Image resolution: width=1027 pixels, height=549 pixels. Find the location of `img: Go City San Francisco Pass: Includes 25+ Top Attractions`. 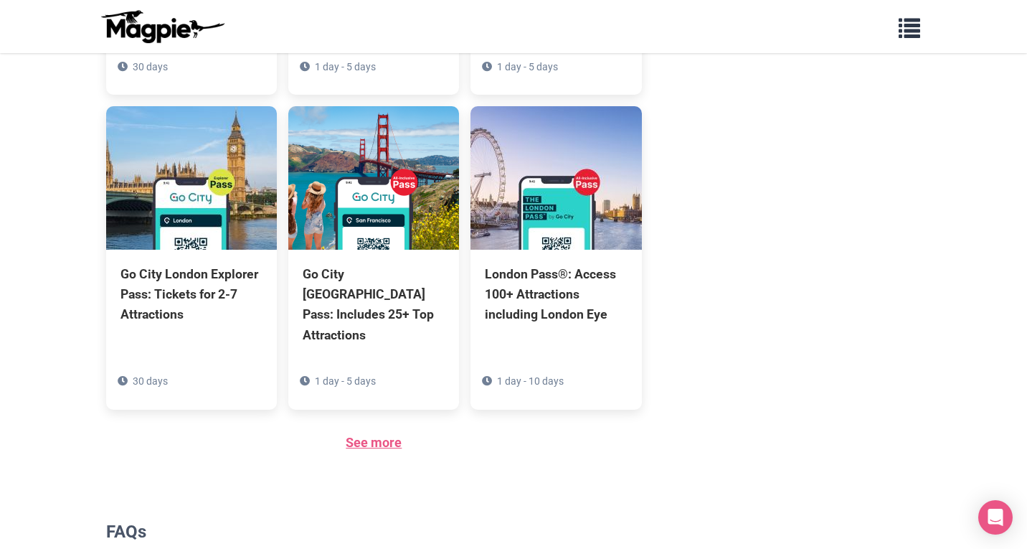

img: Go City San Francisco Pass: Includes 25+ Top Attractions is located at coordinates (374, 178).